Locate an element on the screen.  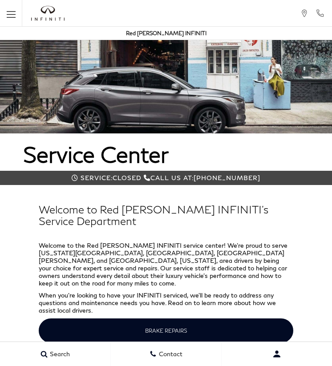
p: When you’re looking to have your INFINITI serviced, we’ll be ready to address any questions and m... is located at coordinates (165, 302).